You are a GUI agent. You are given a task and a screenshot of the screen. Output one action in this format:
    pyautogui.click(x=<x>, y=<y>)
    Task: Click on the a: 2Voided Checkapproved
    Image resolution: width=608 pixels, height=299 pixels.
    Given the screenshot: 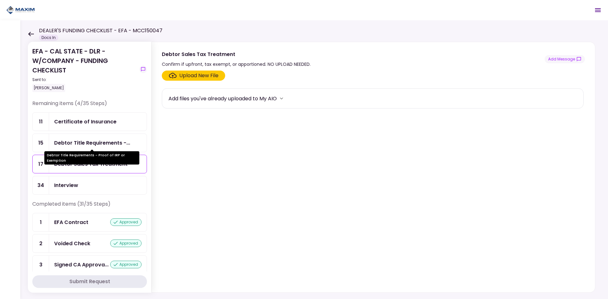 What is the action you would take?
    pyautogui.click(x=90, y=244)
    